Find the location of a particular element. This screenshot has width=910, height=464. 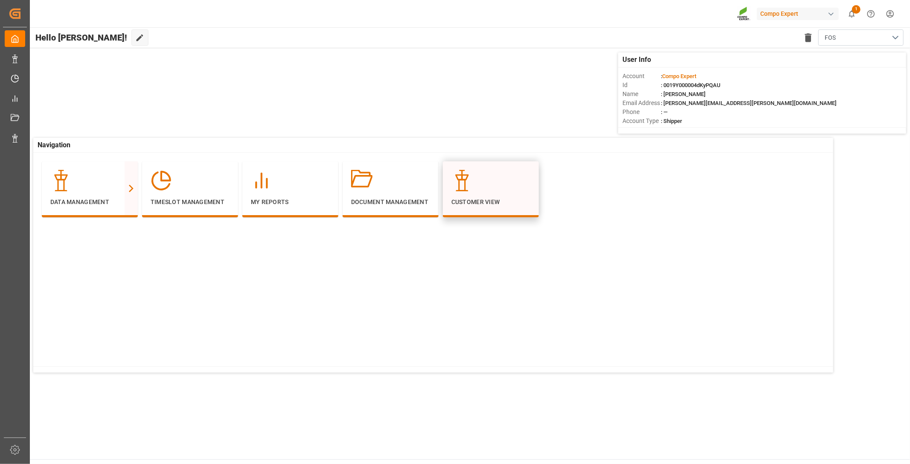

p: Customer View is located at coordinates (491, 202).